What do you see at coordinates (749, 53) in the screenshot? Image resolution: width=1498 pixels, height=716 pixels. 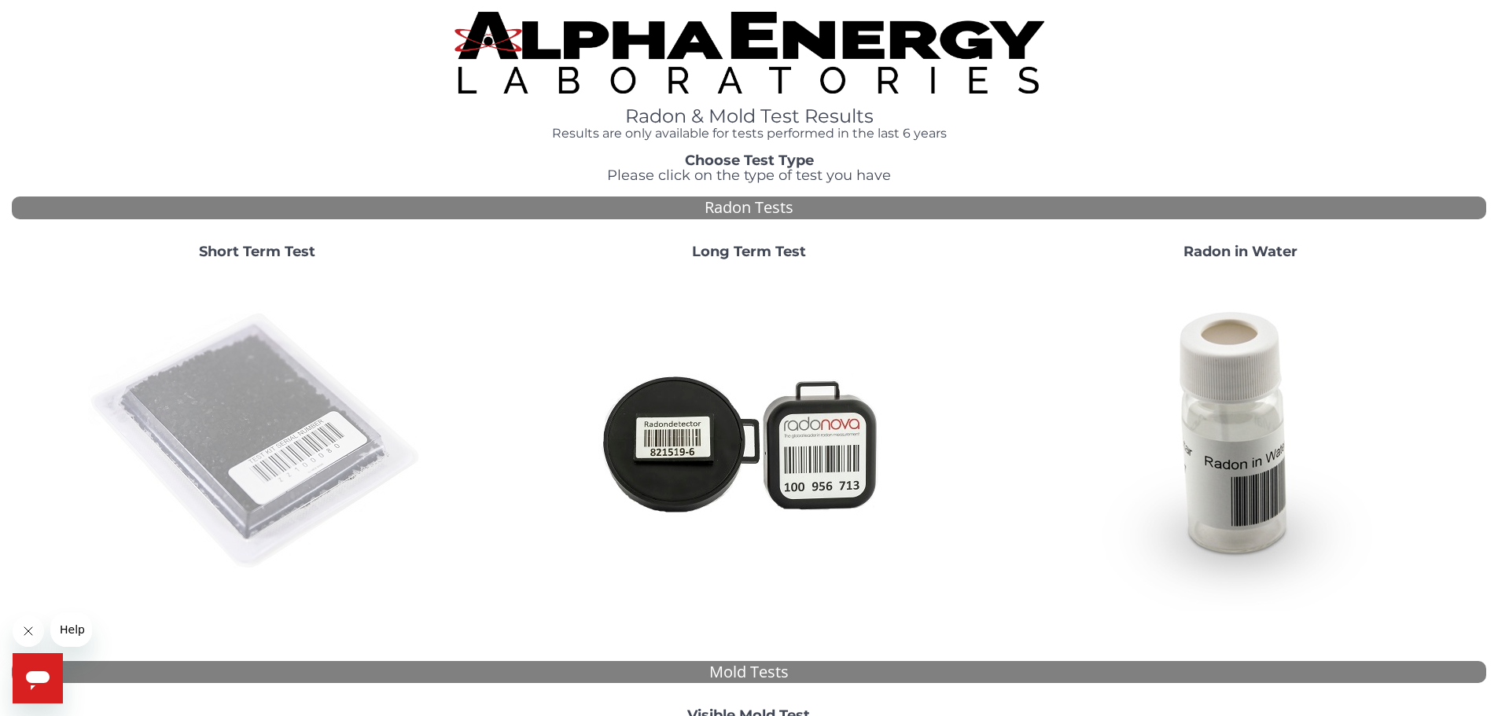 I see `img: TightCrop.jpg` at bounding box center [749, 53].